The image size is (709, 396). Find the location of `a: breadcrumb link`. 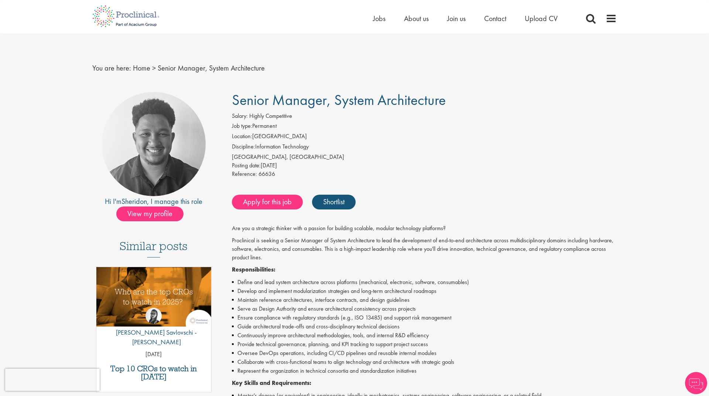

a: breadcrumb link is located at coordinates (141, 68).